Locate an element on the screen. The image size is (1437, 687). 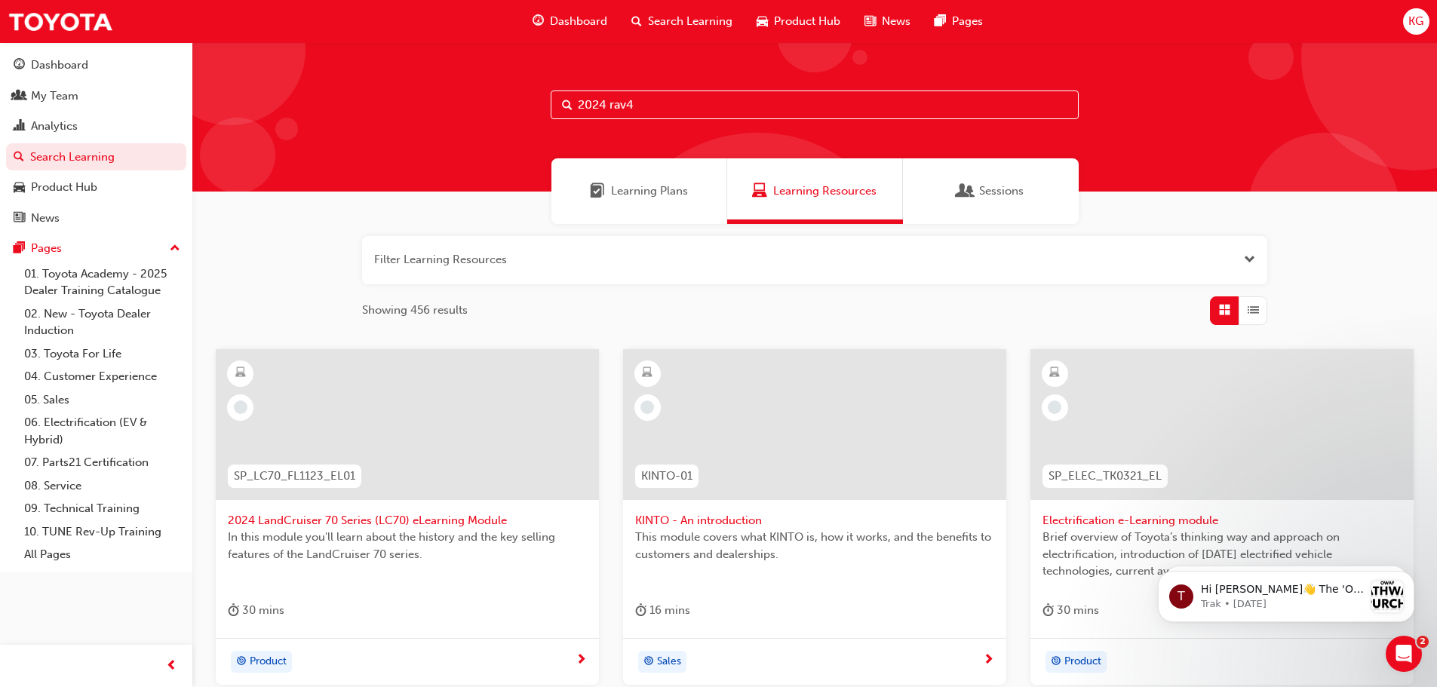
div: 16 mins is located at coordinates (662, 610).